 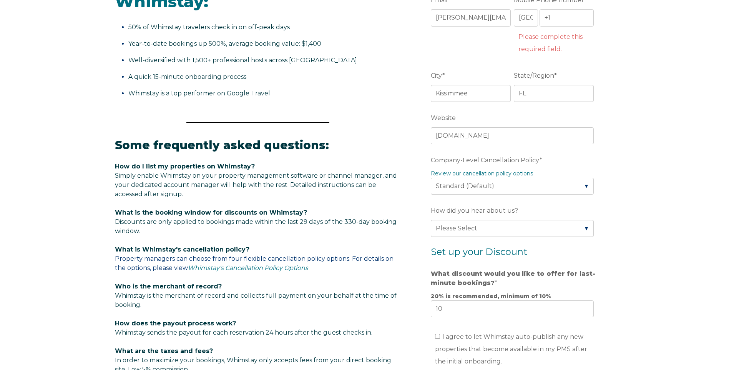 What do you see at coordinates (513, 278) in the screenshot?
I see `strong: What discount would you like to offer for last-minute bookings?` at bounding box center [513, 278].